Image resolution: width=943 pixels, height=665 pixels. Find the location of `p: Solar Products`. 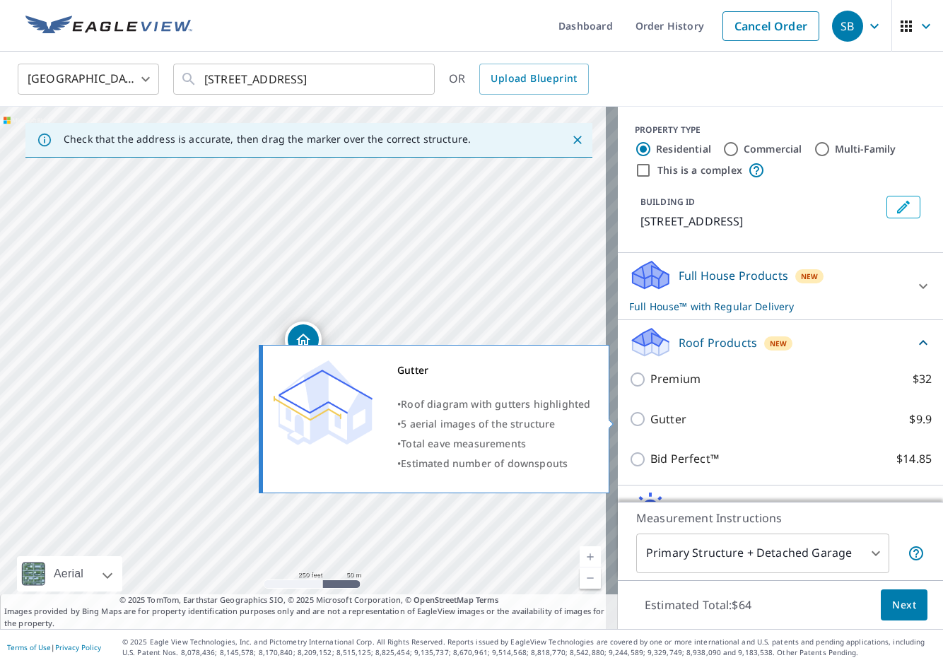

p: Solar Products is located at coordinates (719, 508).